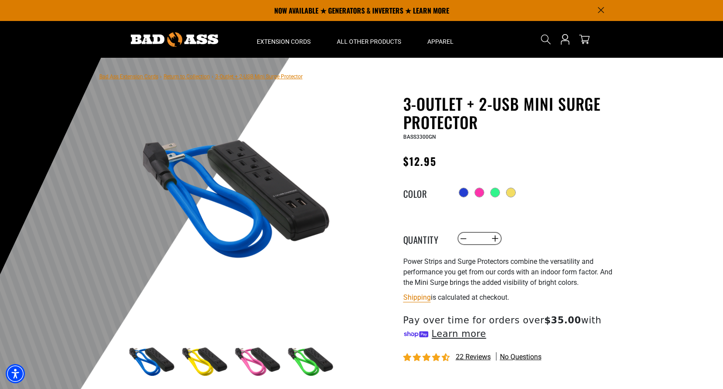 This screenshot has width=723, height=389. I want to click on a: Shipping, so click(417, 297).